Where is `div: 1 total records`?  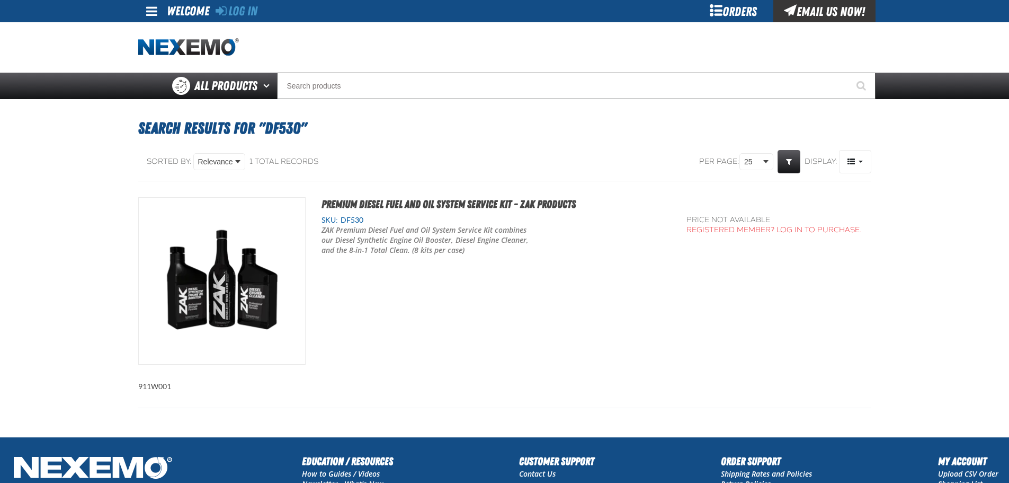 div: 1 total records is located at coordinates (284, 162).